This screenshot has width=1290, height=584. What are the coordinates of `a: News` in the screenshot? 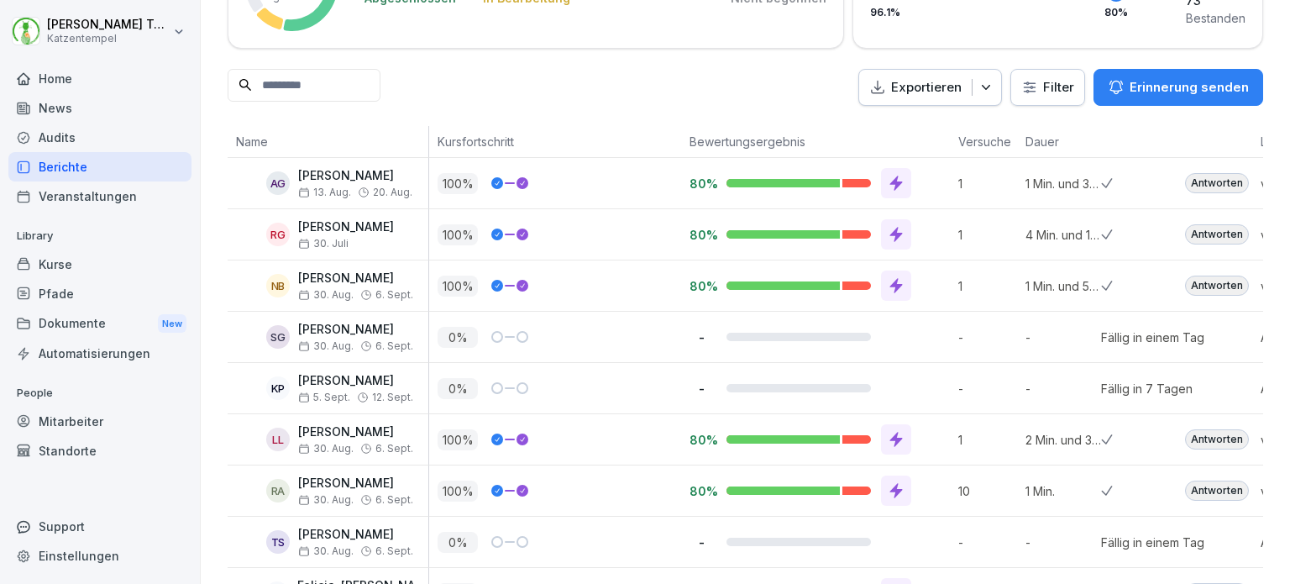 It's located at (100, 108).